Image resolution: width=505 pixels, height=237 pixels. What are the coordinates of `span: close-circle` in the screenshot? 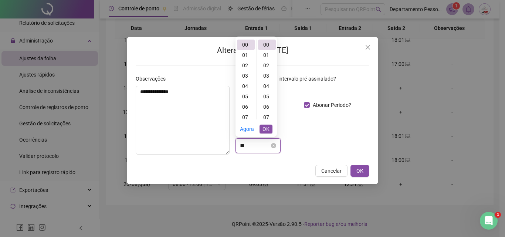 It's located at (274, 146).